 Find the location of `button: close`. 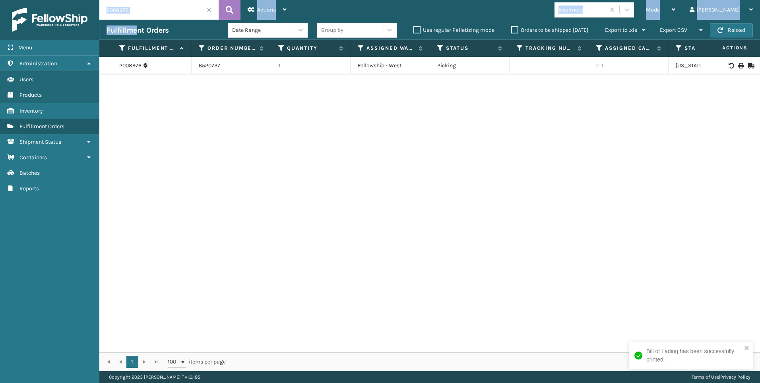

button: close is located at coordinates (747, 348).